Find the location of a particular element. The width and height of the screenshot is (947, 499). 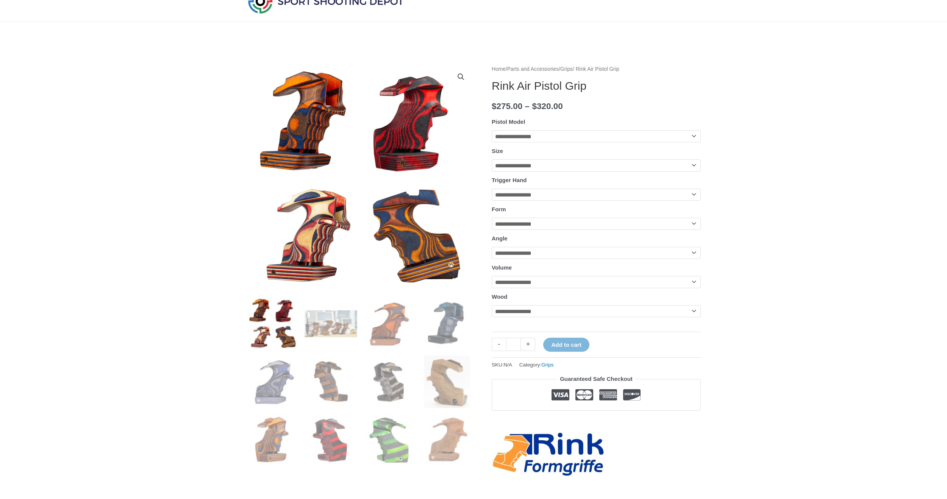

bdi: 320.00 is located at coordinates (547, 106).